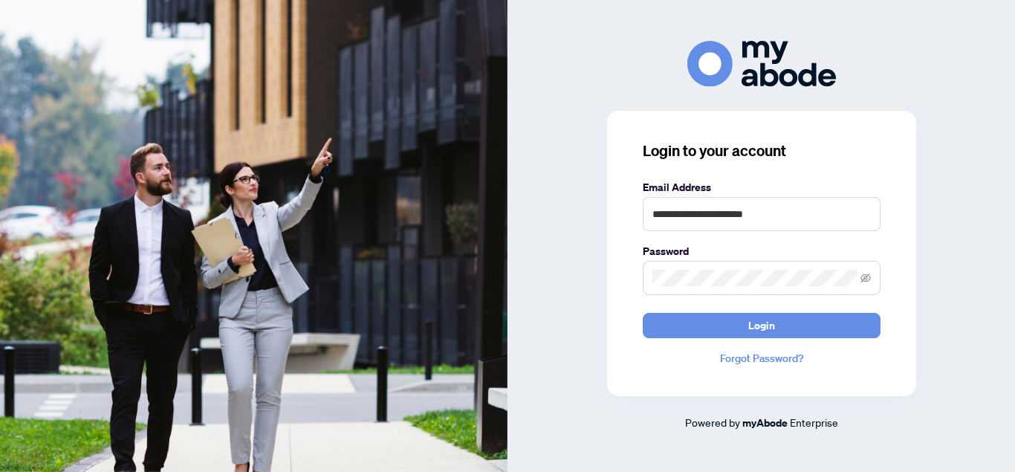 This screenshot has width=1015, height=472. What do you see at coordinates (765, 423) in the screenshot?
I see `a: myAbode` at bounding box center [765, 423].